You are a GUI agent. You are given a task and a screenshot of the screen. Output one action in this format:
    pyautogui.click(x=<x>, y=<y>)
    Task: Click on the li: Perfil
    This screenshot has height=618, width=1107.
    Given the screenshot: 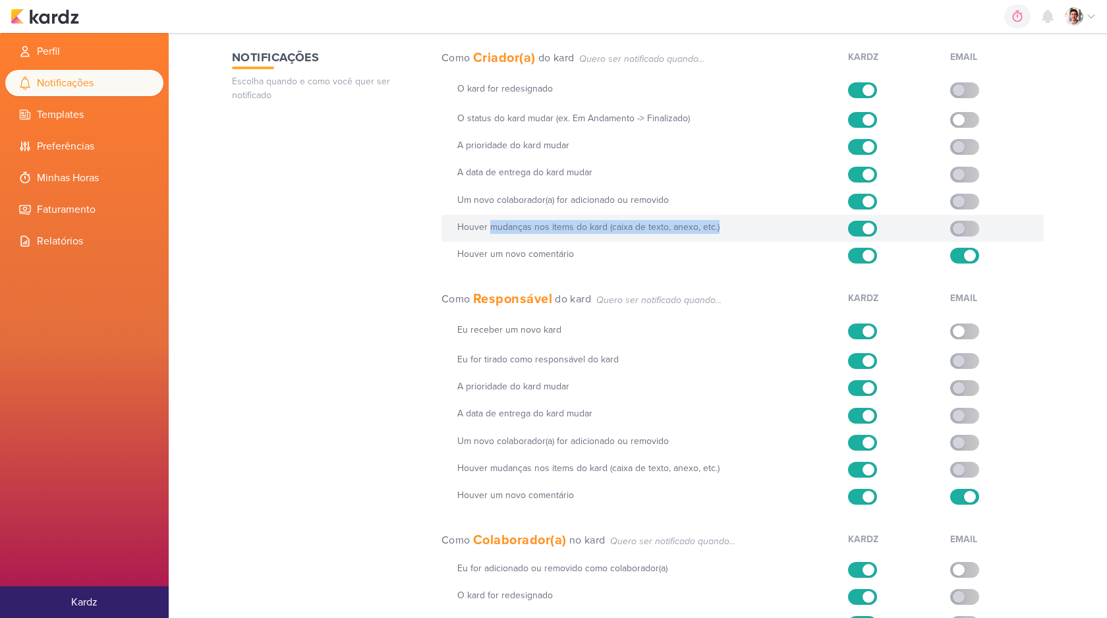 What is the action you would take?
    pyautogui.click(x=84, y=51)
    